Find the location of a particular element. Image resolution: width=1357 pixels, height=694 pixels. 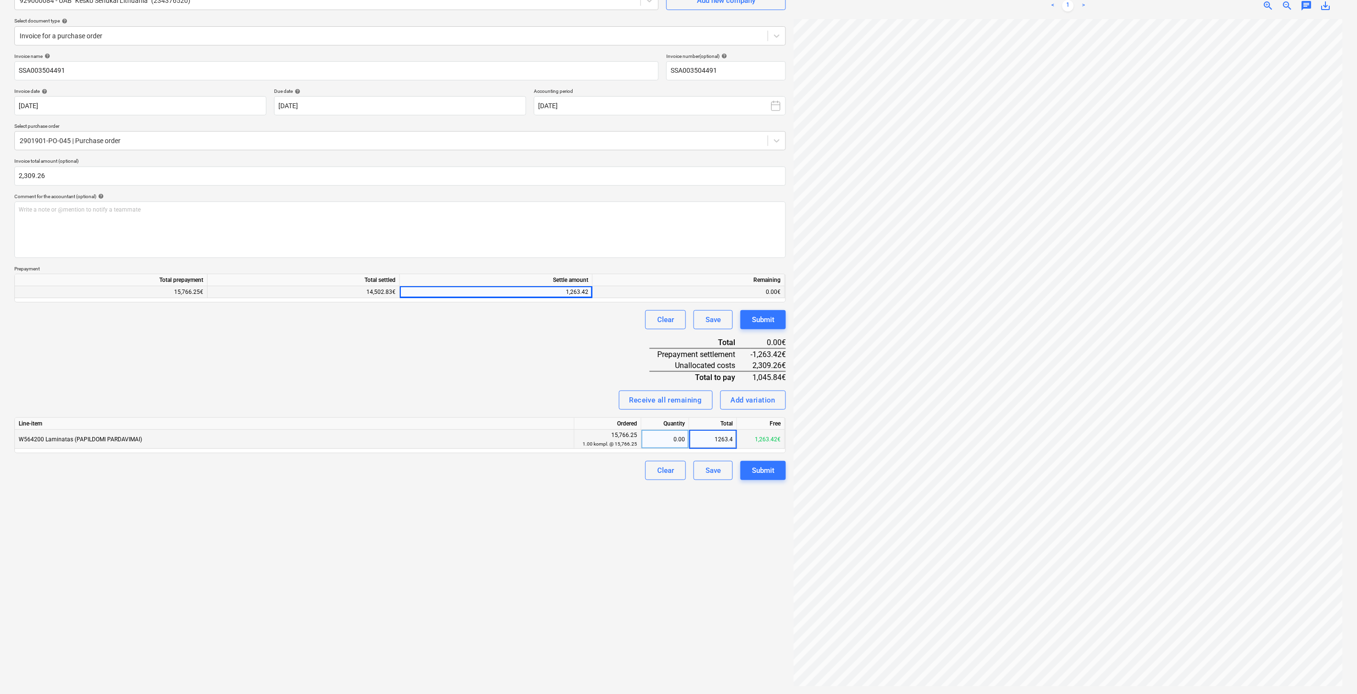

div: Due date is located at coordinates (400, 91).